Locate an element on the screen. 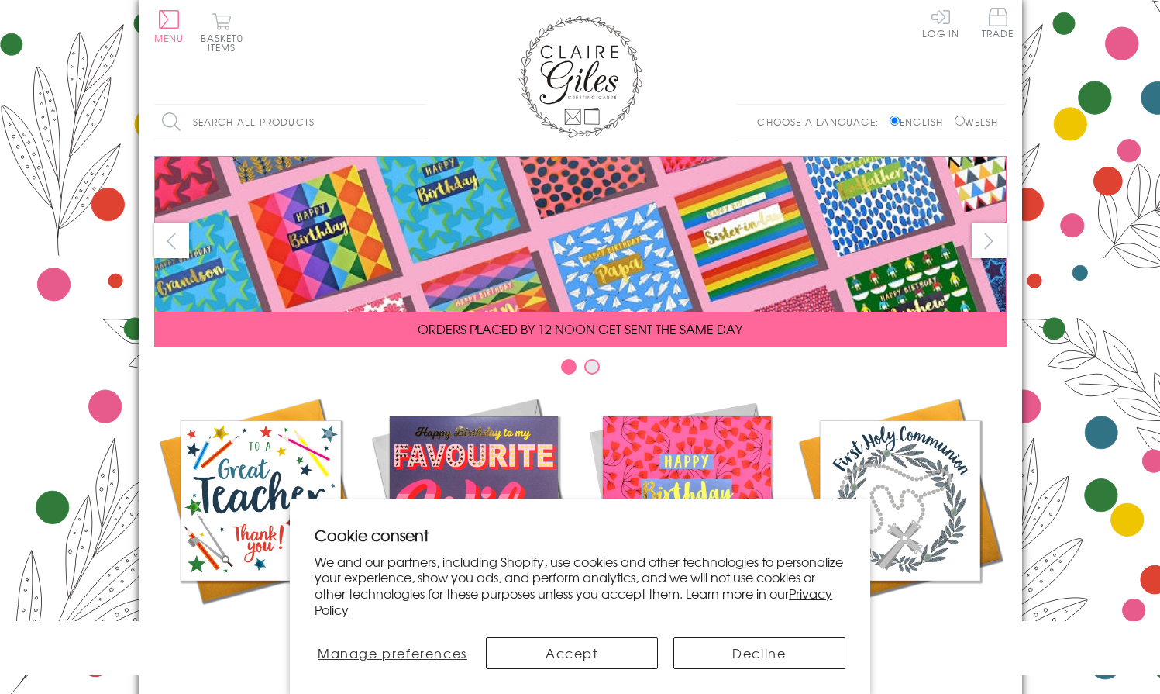 This screenshot has height=694, width=1160. div: Carousel Pagination is located at coordinates (580, 370).